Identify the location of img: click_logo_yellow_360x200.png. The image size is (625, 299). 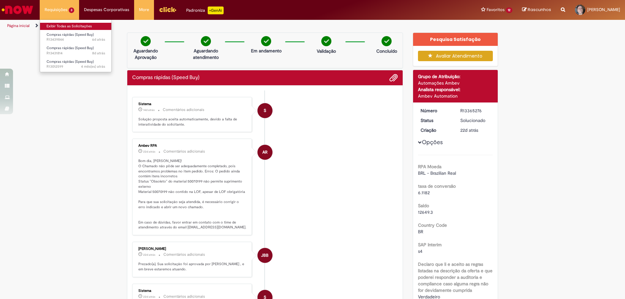
(168, 9).